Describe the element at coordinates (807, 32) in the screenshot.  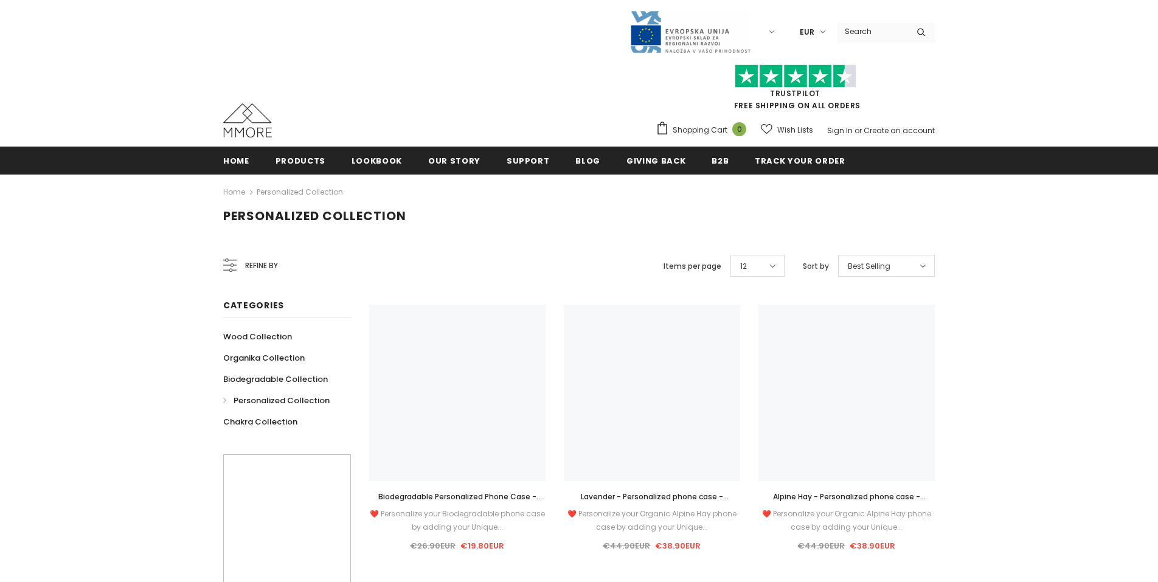
I see `span: EUR` at that location.